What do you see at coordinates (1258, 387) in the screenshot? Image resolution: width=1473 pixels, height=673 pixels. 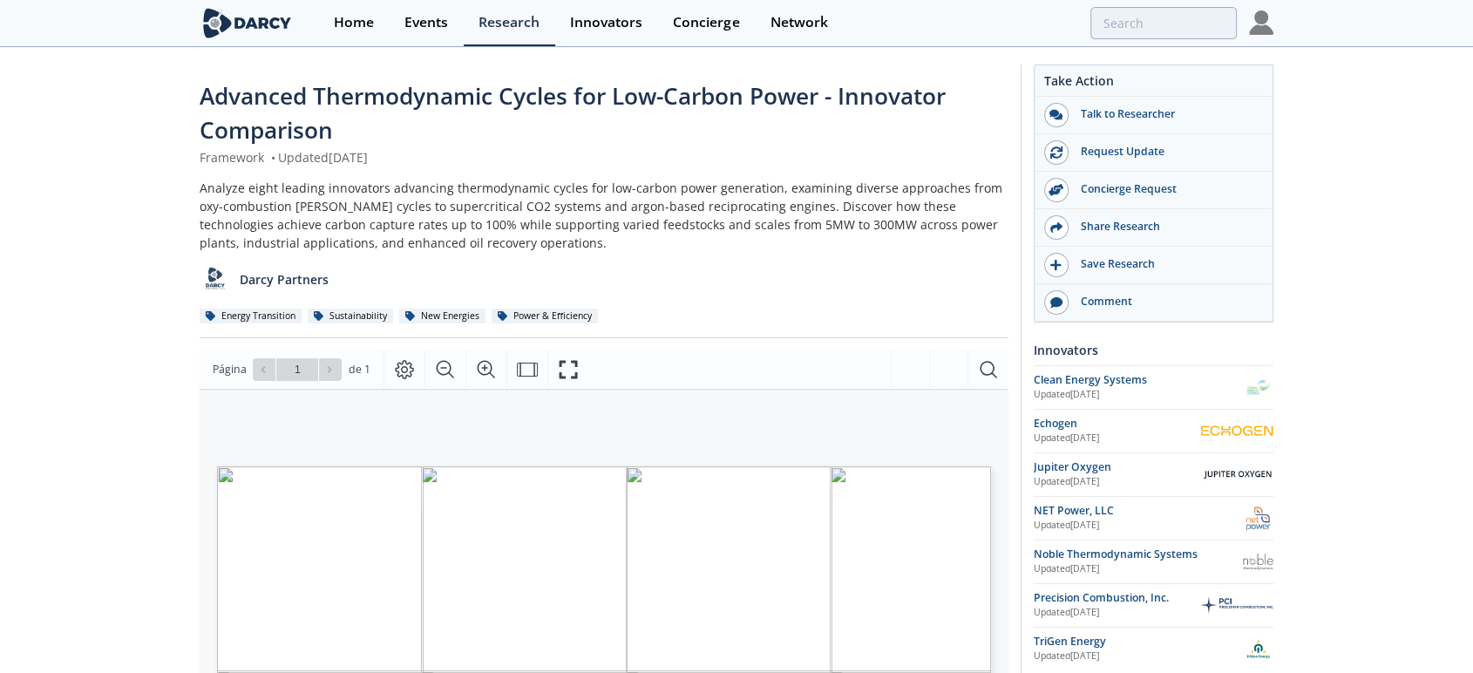 I see `img: Clean Energy Systems` at bounding box center [1258, 387].